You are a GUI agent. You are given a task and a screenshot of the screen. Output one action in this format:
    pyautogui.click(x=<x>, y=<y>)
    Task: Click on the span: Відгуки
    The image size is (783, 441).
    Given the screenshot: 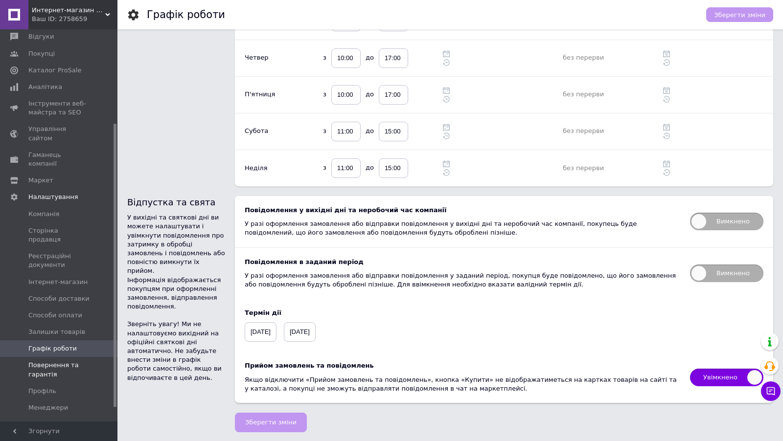 What is the action you would take?
    pyautogui.click(x=41, y=37)
    